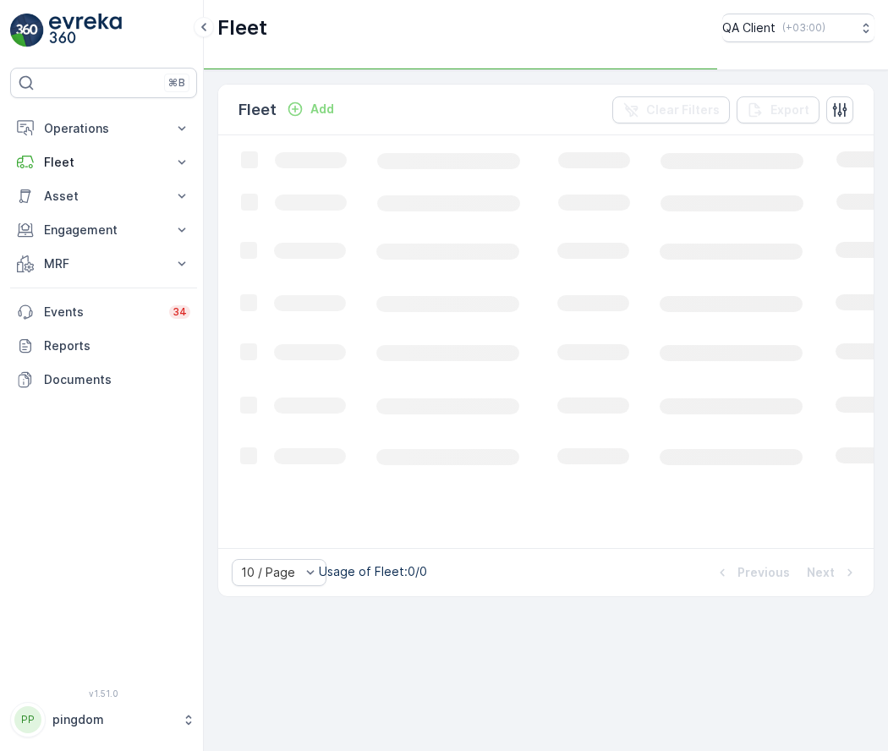 The height and width of the screenshot is (751, 888). I want to click on button: QA Client(+03:00), so click(798, 28).